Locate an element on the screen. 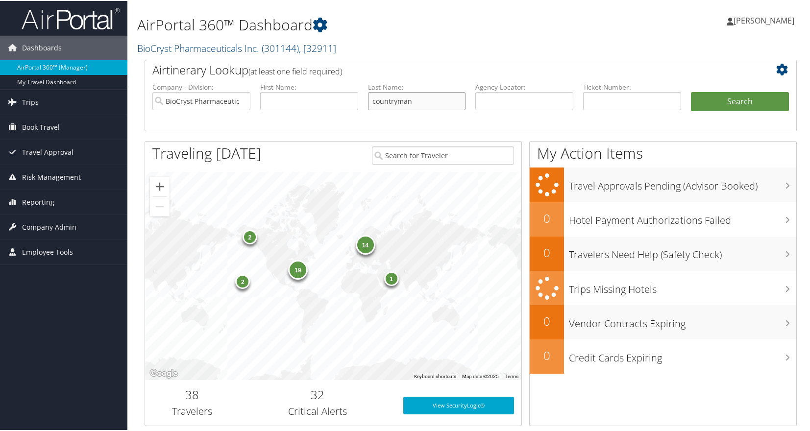 This screenshot has width=810, height=431. span: Dashboards is located at coordinates (42, 47).